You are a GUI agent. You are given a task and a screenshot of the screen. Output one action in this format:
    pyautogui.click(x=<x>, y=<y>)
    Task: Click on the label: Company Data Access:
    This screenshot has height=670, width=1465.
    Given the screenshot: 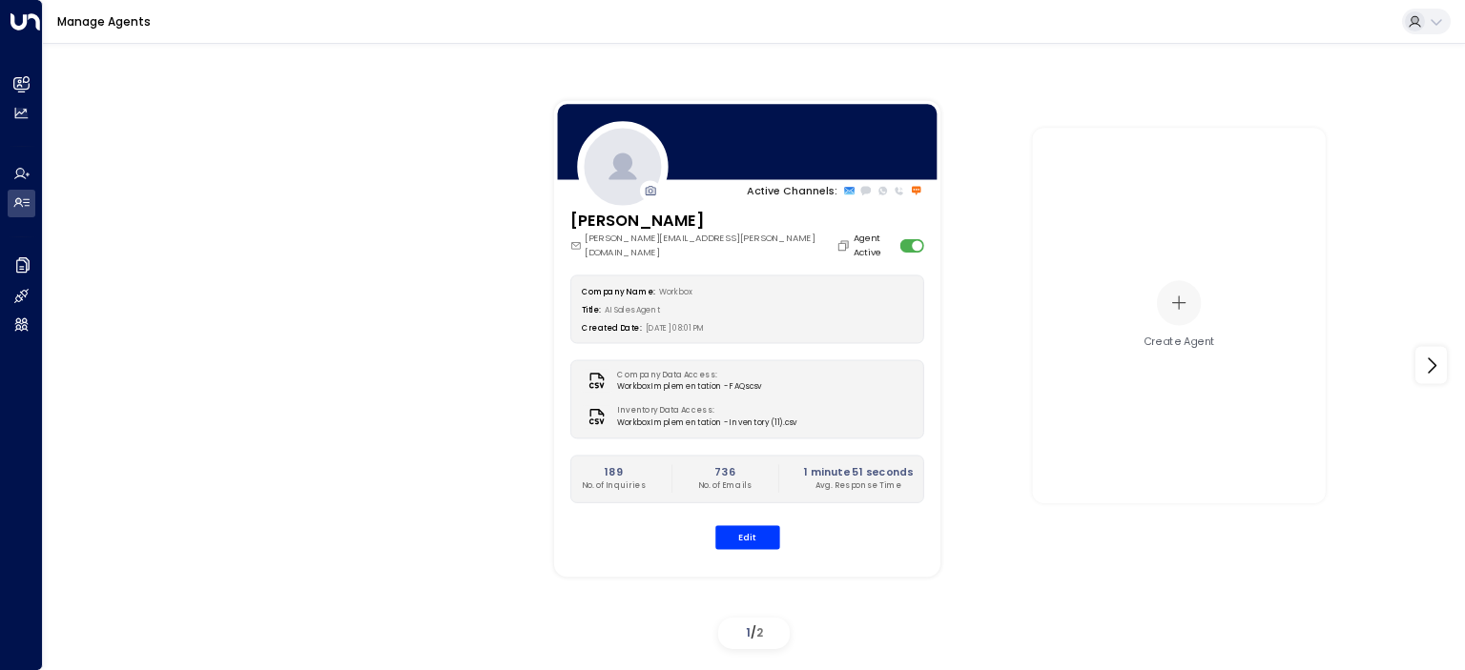 What is the action you would take?
    pyautogui.click(x=686, y=376)
    